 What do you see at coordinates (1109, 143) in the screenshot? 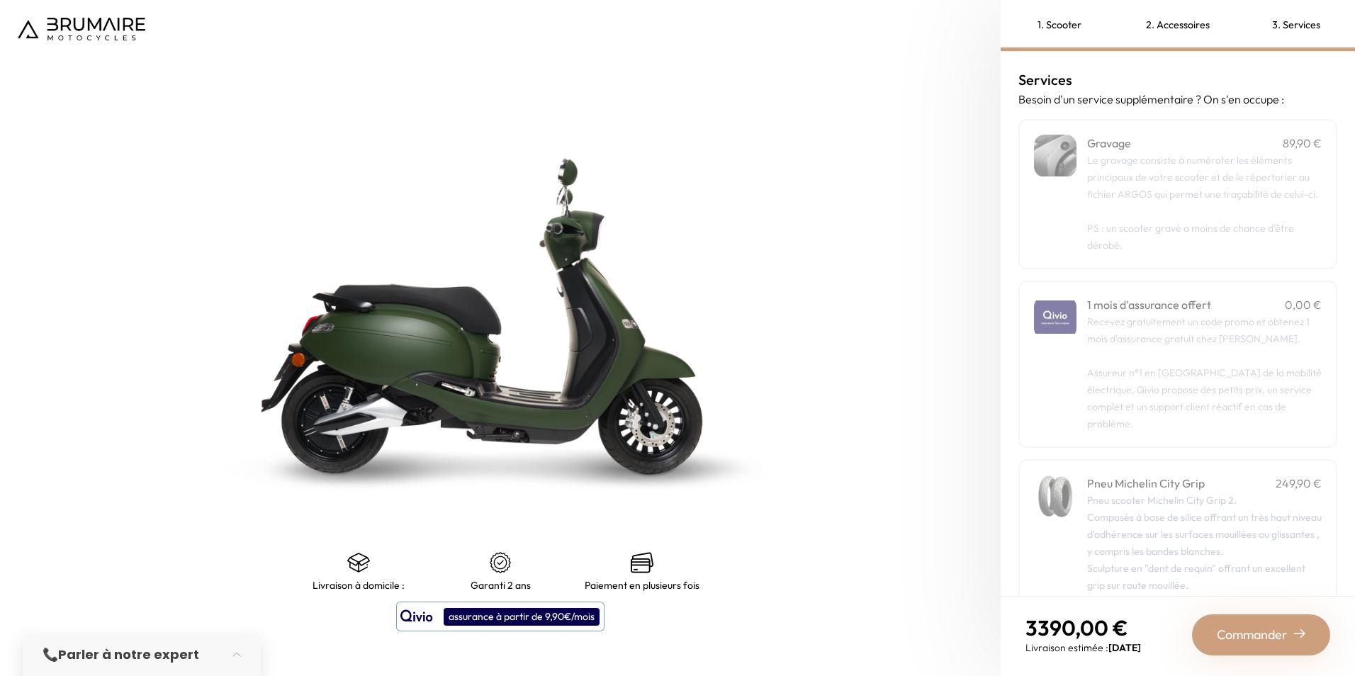
I see `h4: Gravage` at bounding box center [1109, 143].